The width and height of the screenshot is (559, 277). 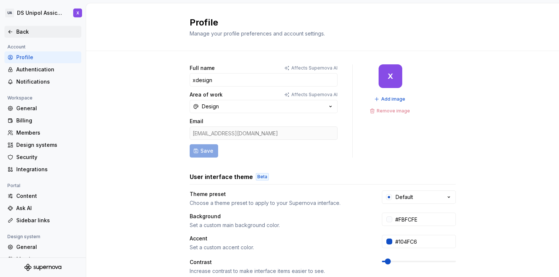 I want to click on a: Authentication, so click(x=43, y=70).